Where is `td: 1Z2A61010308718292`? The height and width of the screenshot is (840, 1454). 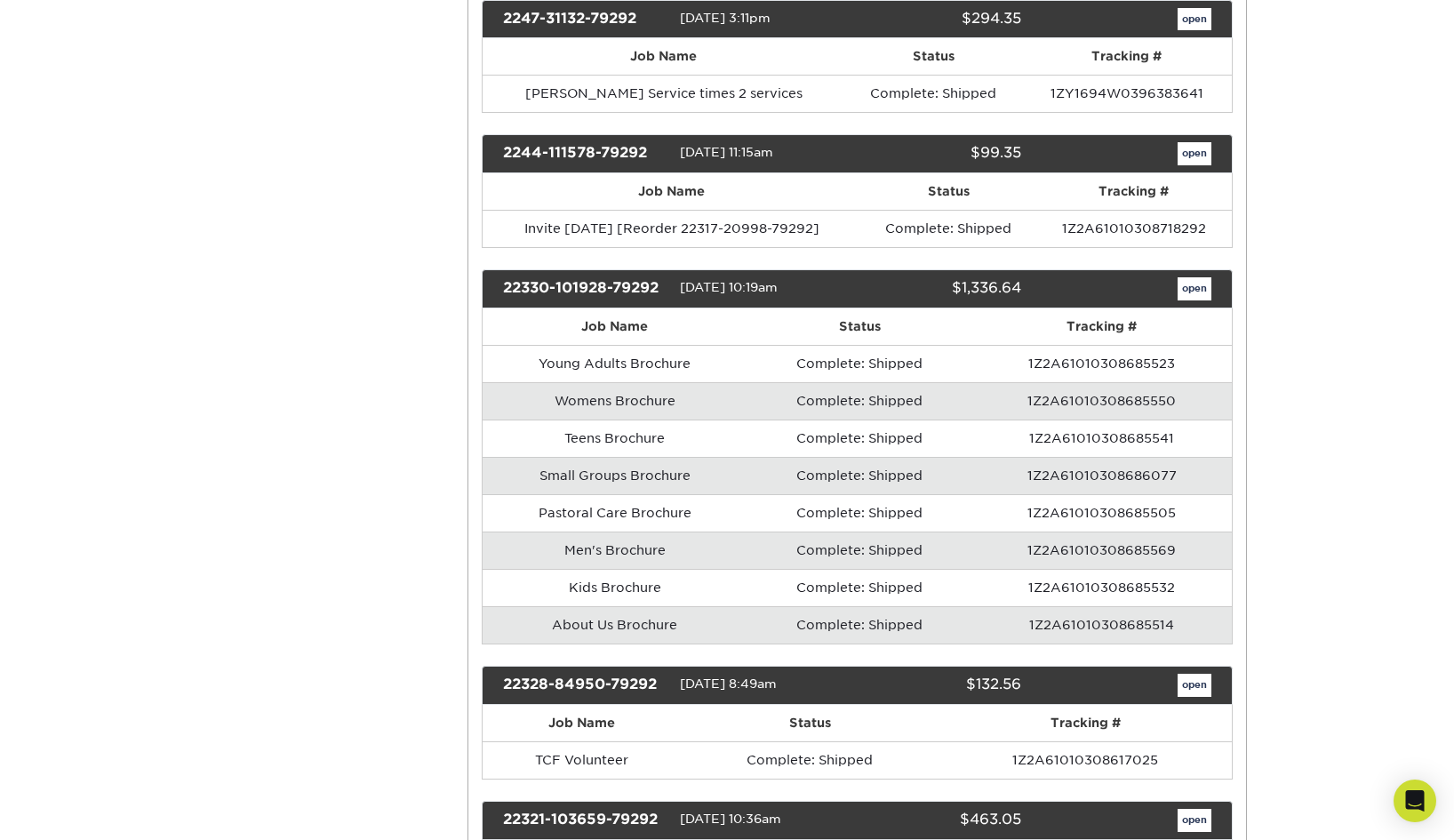
td: 1Z2A61010308718292 is located at coordinates (1134, 229).